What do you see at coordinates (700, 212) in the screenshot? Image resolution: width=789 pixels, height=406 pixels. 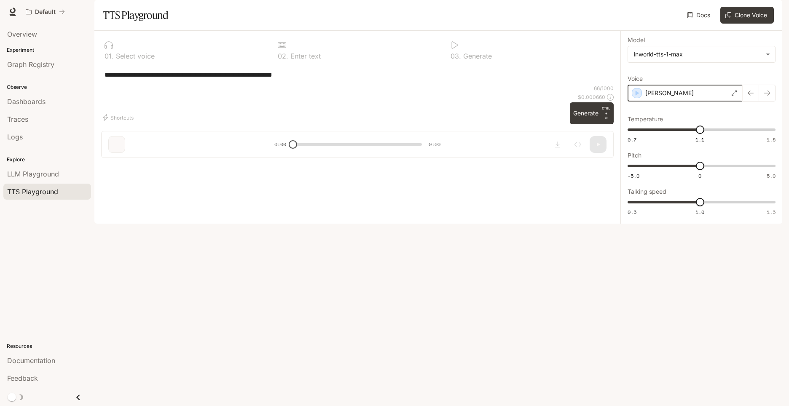 I see `span: 1.0` at bounding box center [700, 212].